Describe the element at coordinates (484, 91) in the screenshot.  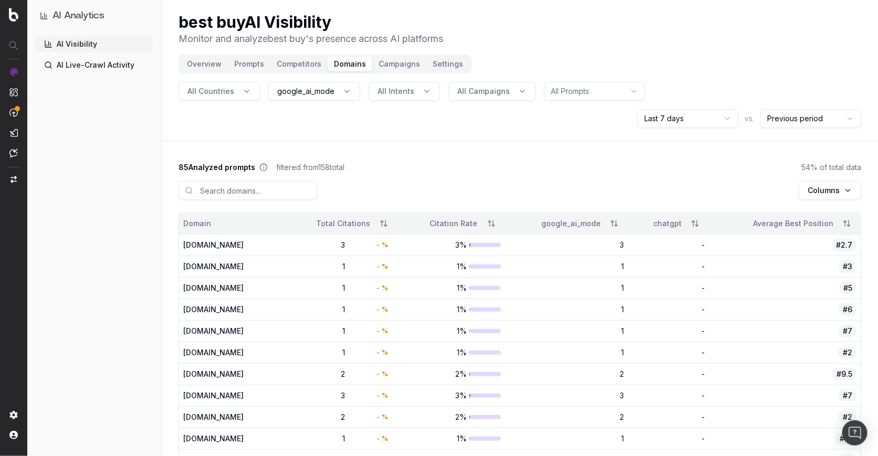
I see `span: All Campaigns` at that location.